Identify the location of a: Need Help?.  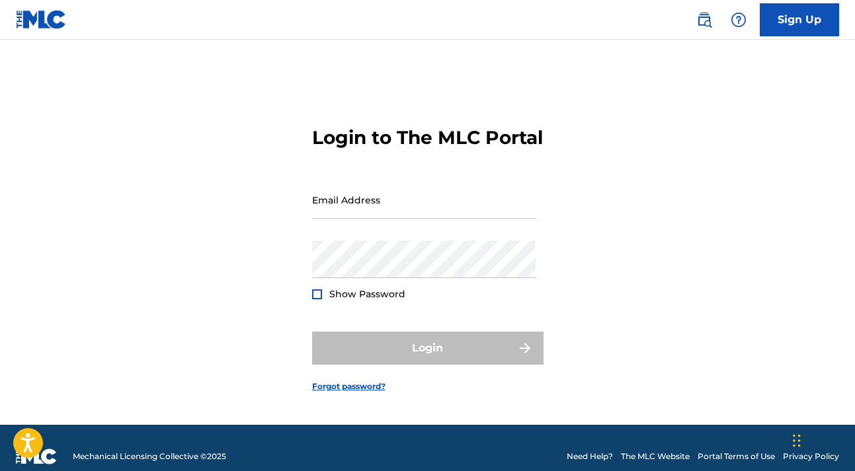
(590, 457).